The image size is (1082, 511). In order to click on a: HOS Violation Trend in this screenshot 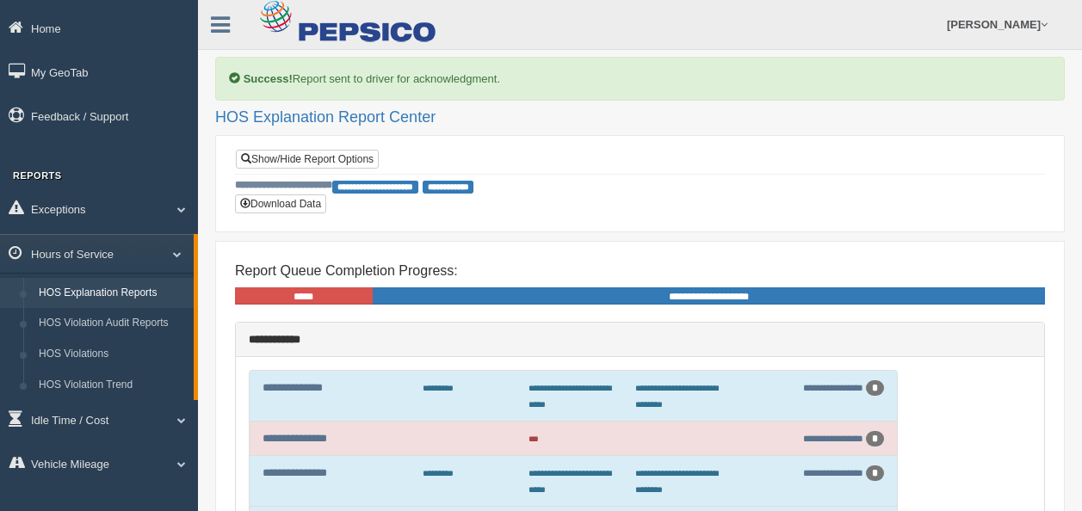, I will do `click(112, 385)`.